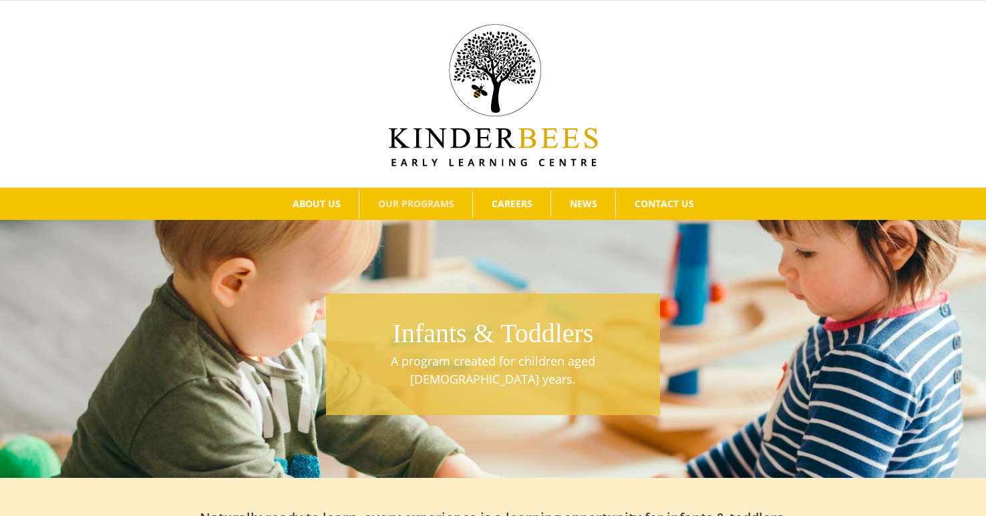  What do you see at coordinates (416, 204) in the screenshot?
I see `a: OUR PROGRAMS` at bounding box center [416, 204].